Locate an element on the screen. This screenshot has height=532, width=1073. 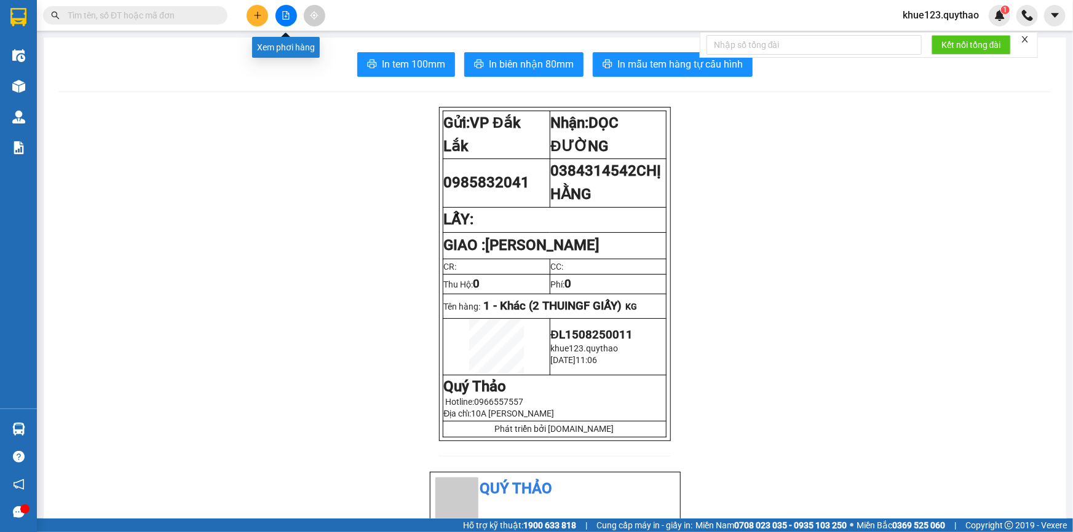
span: notification is located at coordinates (18, 484).